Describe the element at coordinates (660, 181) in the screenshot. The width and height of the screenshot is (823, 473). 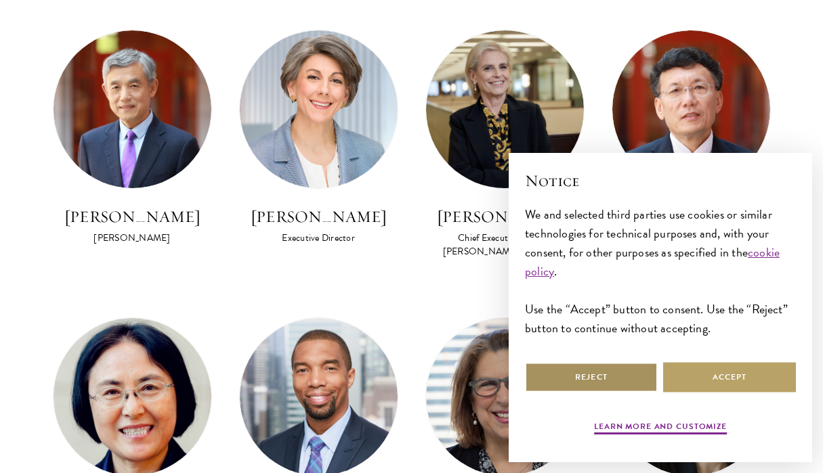
I see `h2: Notice` at that location.